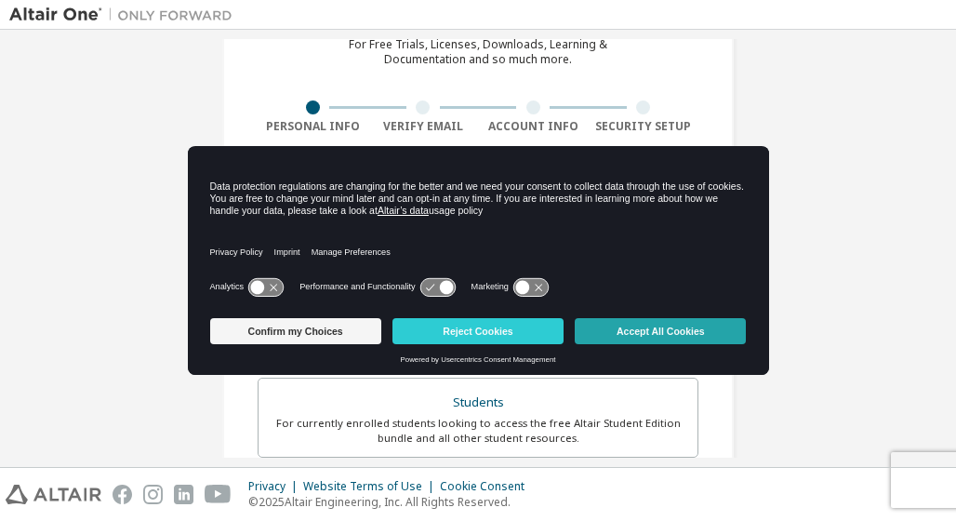  I want to click on div: Account Info, so click(533, 126).